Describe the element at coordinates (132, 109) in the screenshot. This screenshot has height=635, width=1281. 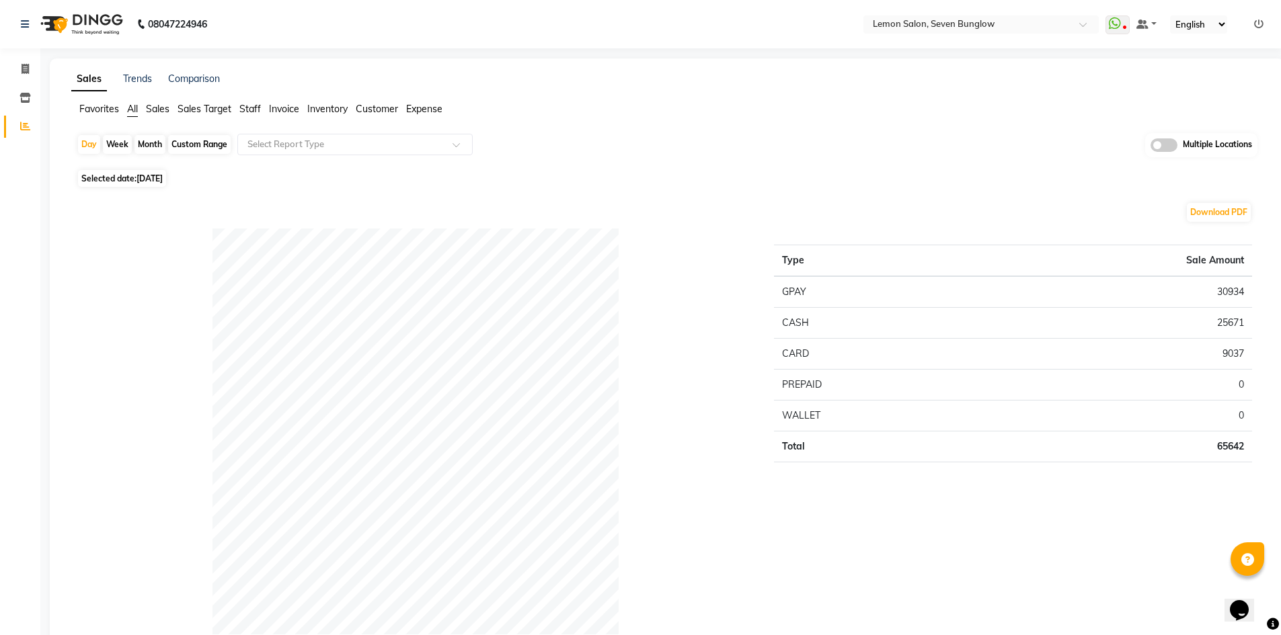
I see `span: All` at that location.